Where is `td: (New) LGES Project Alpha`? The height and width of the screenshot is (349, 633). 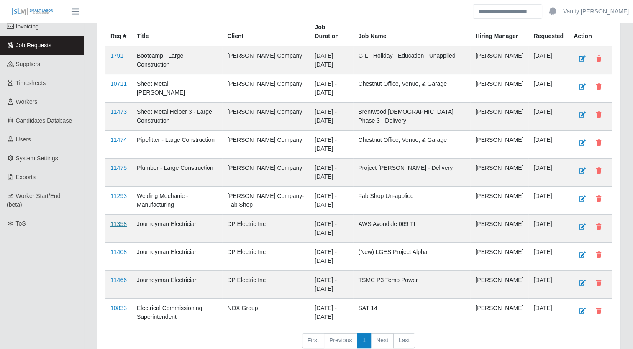 td: (New) LGES Project Alpha is located at coordinates (412, 256).